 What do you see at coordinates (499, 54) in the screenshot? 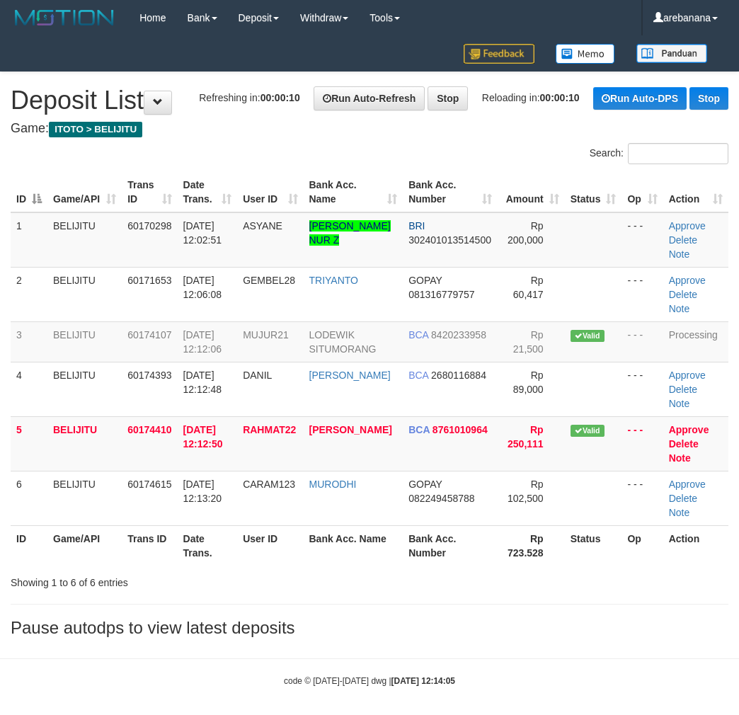
I see `img: Feedback.jpg` at bounding box center [499, 54].